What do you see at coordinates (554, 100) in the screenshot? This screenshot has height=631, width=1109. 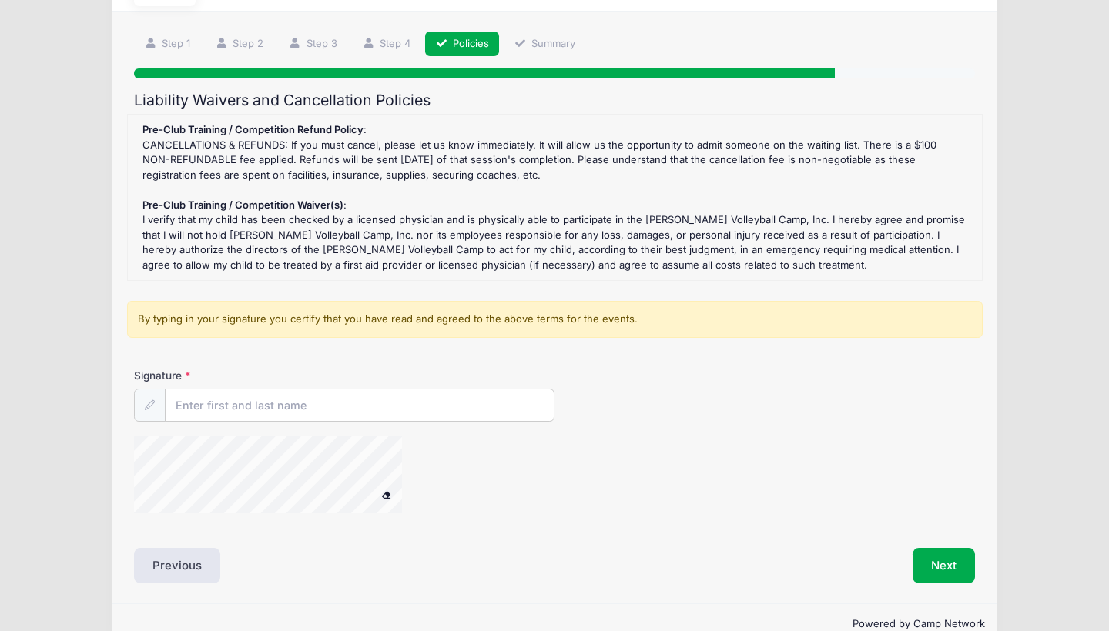 I see `h2: Liability Waivers and Cancellation Policies` at bounding box center [554, 100].